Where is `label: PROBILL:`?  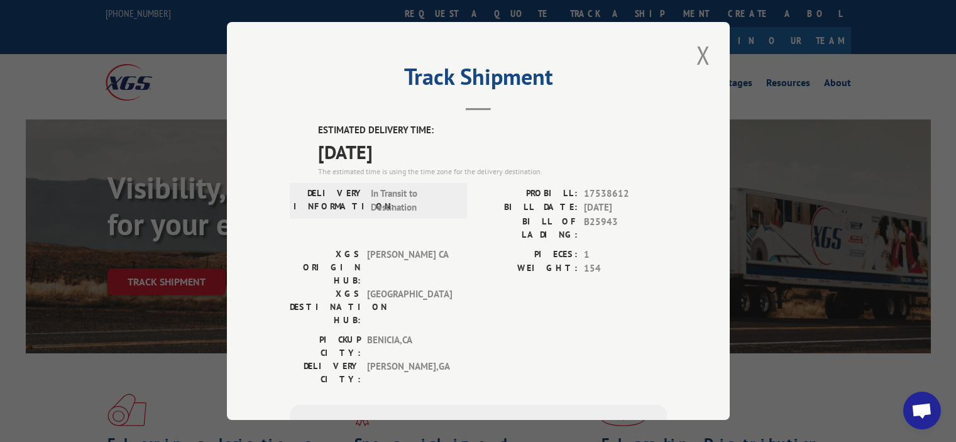 label: PROBILL: is located at coordinates (528, 194).